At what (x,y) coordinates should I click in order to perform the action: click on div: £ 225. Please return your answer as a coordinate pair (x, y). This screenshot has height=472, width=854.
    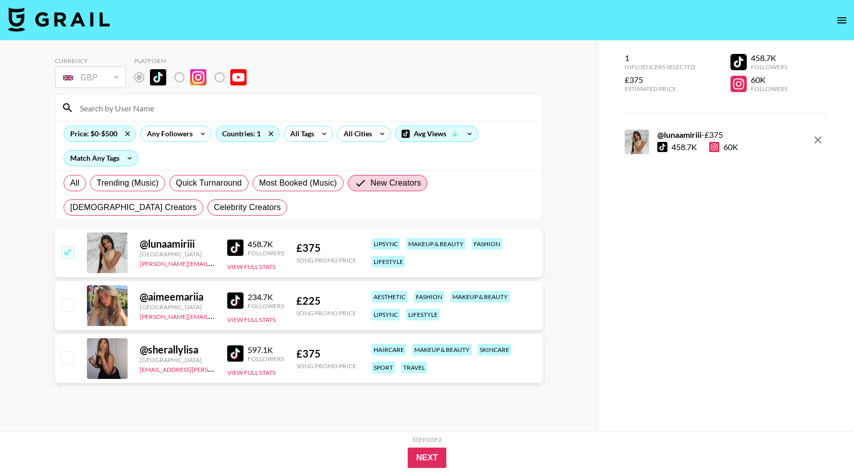
    Looking at the image, I should click on (326, 301).